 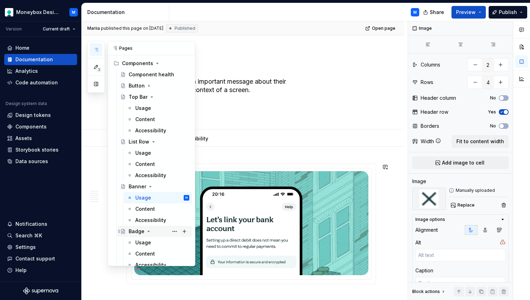 I want to click on div: Header row, so click(x=434, y=112).